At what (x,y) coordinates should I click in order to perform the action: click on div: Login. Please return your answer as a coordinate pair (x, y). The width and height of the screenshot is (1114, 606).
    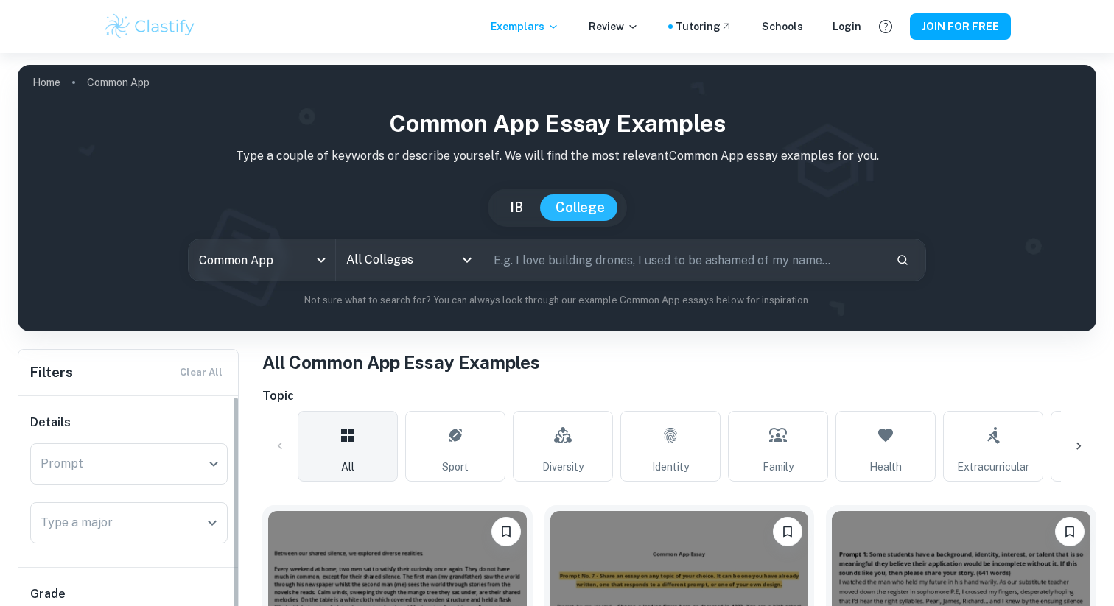
    Looking at the image, I should click on (847, 27).